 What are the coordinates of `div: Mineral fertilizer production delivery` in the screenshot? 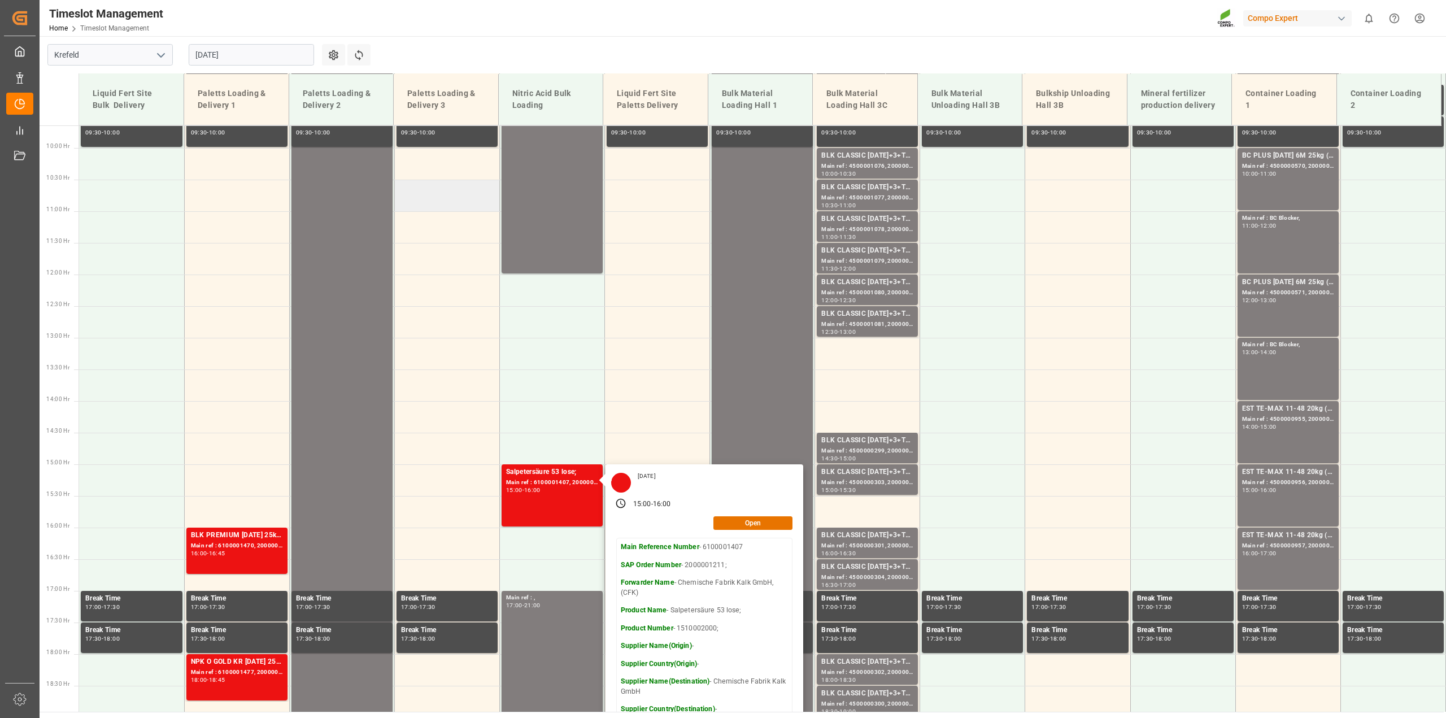 It's located at (1179, 99).